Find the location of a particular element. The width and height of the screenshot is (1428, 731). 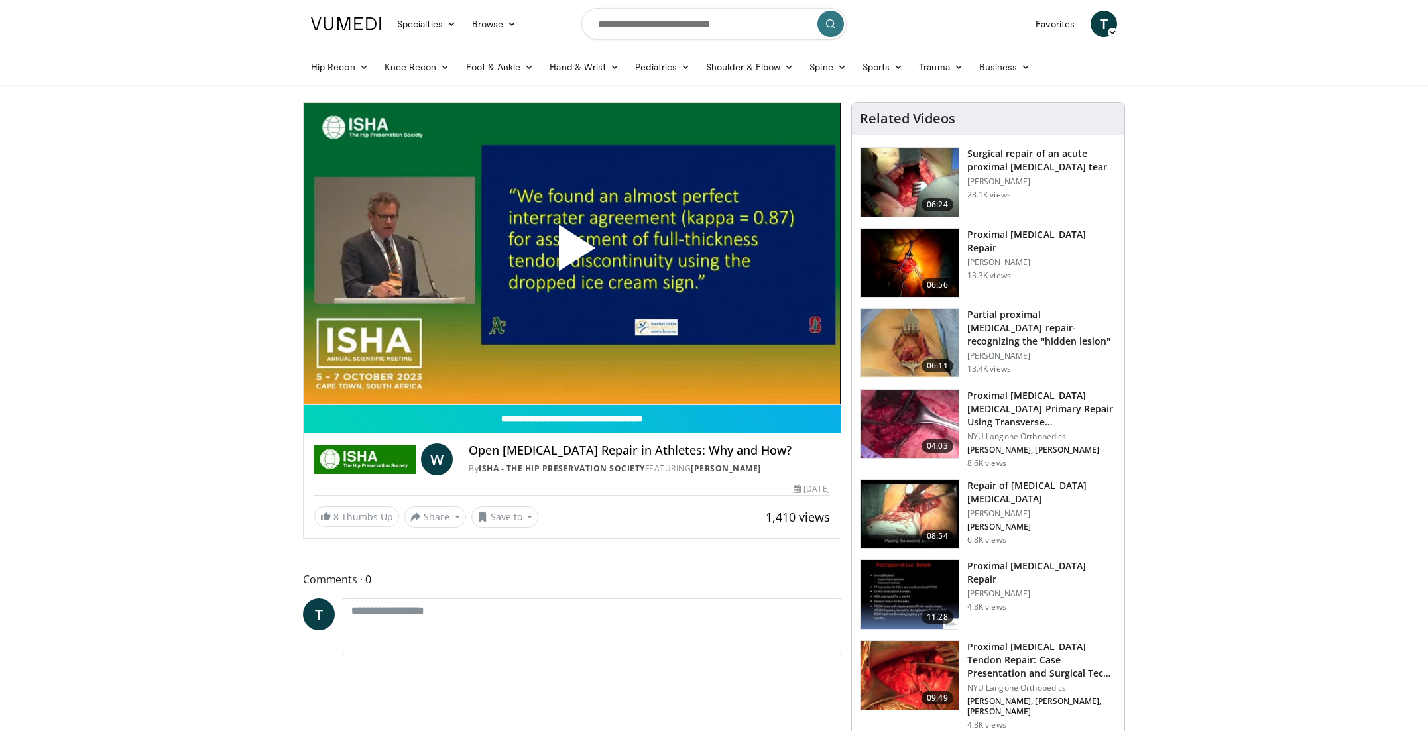

a: Spine is located at coordinates (827, 67).